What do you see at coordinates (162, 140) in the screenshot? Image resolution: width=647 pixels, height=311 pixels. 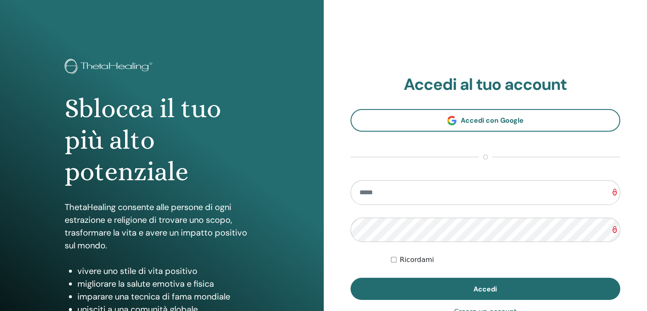 I see `h1: Sblocca il tuo più alto potenziale` at bounding box center [162, 140].